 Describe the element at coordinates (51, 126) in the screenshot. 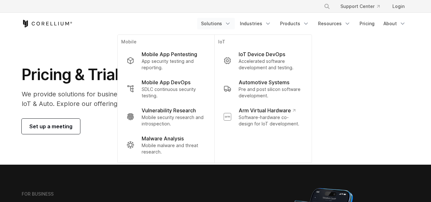

I see `span: Set up a meeting` at that location.